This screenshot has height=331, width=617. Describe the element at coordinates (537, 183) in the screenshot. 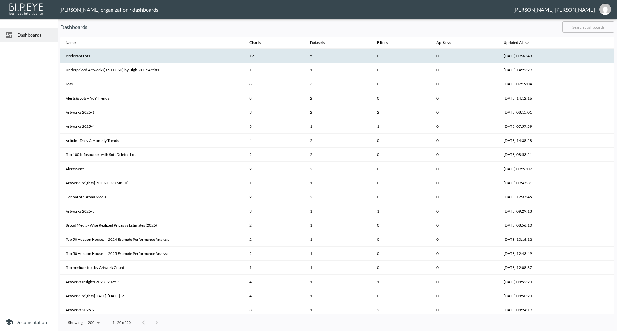

I see `th: 2025-08-08, 09:47:31` at that location.